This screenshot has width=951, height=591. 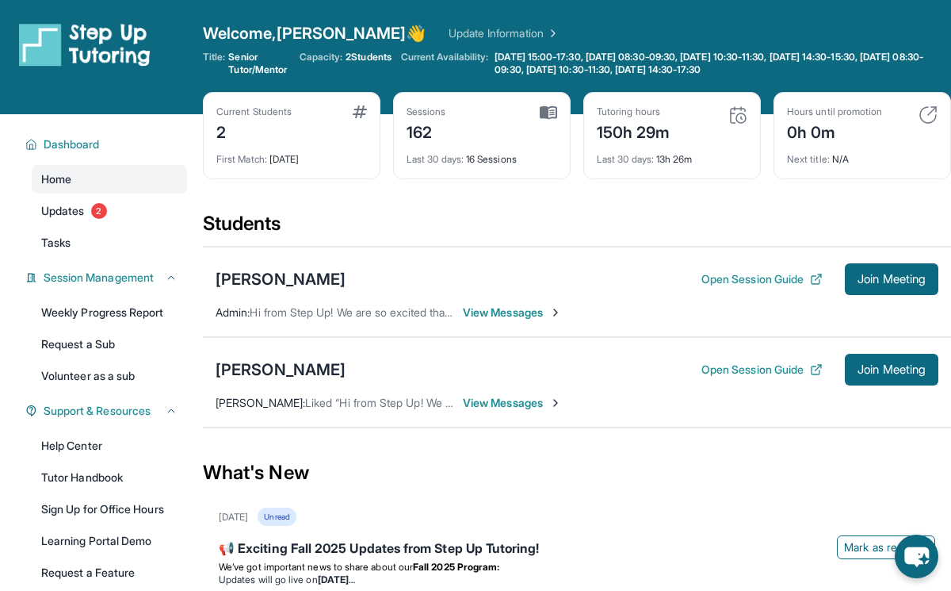 I want to click on button: Support & Resources, so click(x=107, y=411).